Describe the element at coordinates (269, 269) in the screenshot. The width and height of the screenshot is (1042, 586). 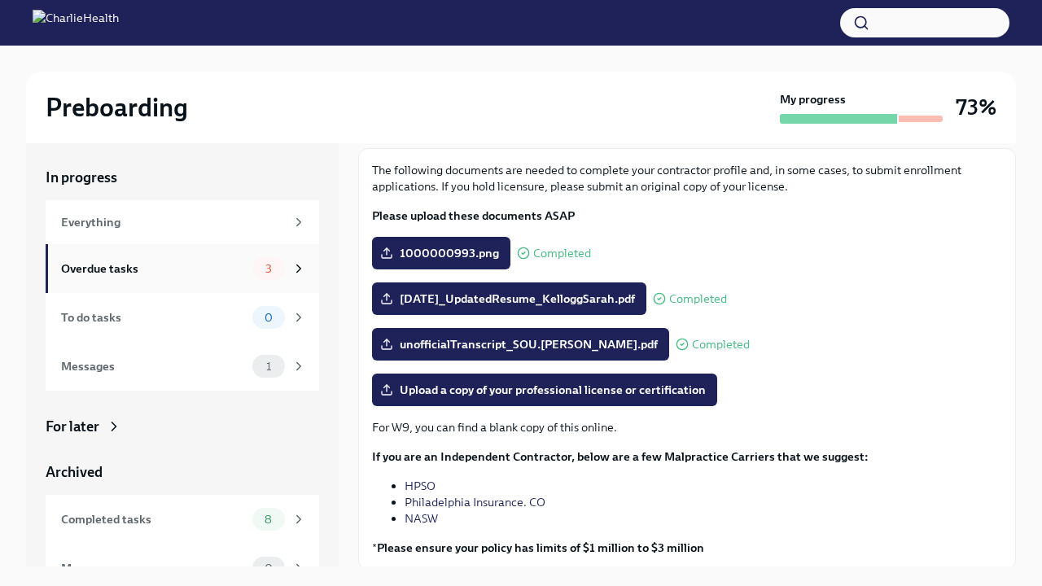
I see `span: 3` at that location.